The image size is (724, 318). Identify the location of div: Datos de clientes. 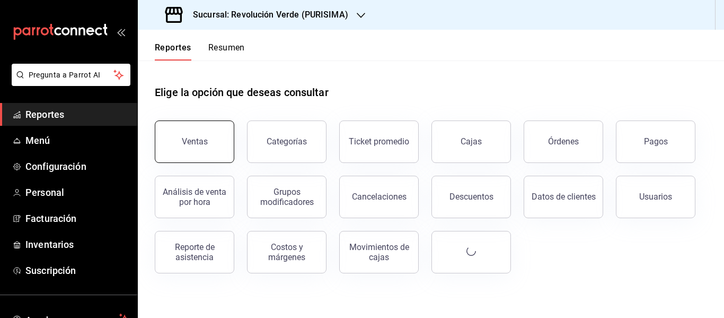
(564, 196).